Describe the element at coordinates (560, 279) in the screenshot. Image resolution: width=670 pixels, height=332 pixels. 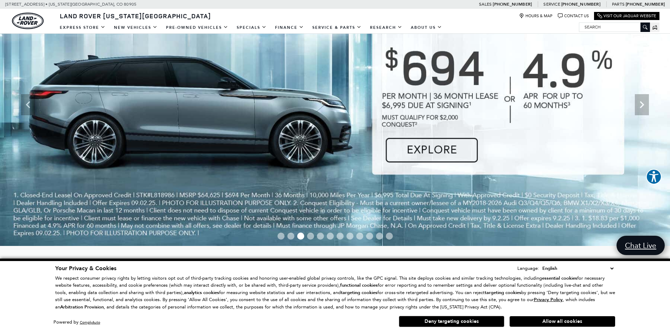
I see `strong: essential cookies` at that location.